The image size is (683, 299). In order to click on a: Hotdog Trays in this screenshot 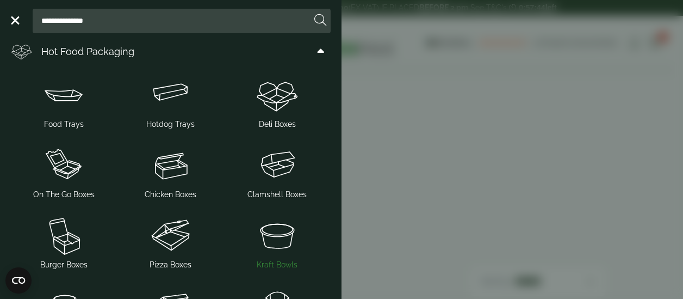, I will do `click(171, 101)`.